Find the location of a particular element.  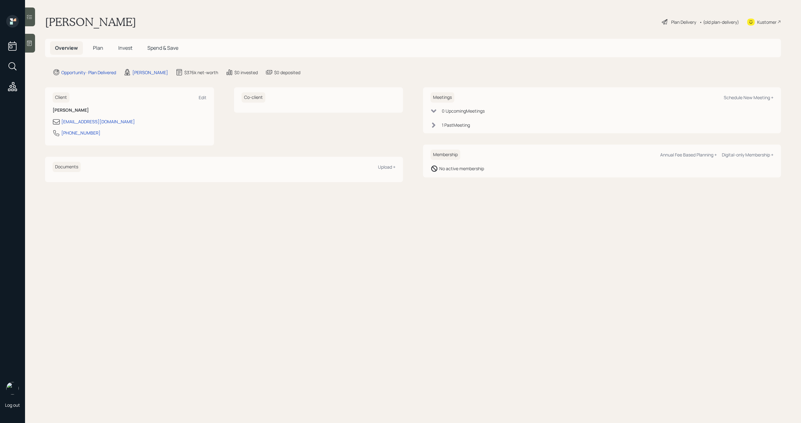

div: No active membership is located at coordinates (461, 168).